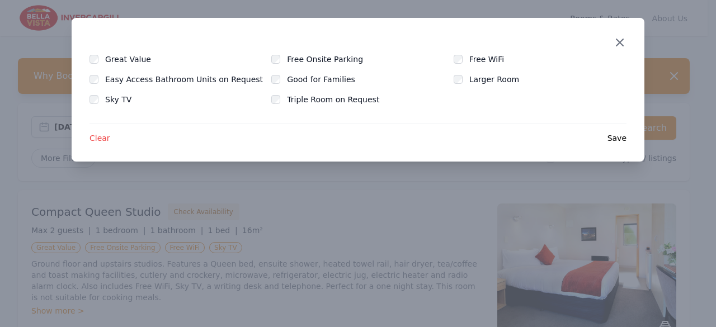 The height and width of the screenshot is (327, 716). Describe the element at coordinates (493, 59) in the screenshot. I see `label: Free WiFi` at that location.